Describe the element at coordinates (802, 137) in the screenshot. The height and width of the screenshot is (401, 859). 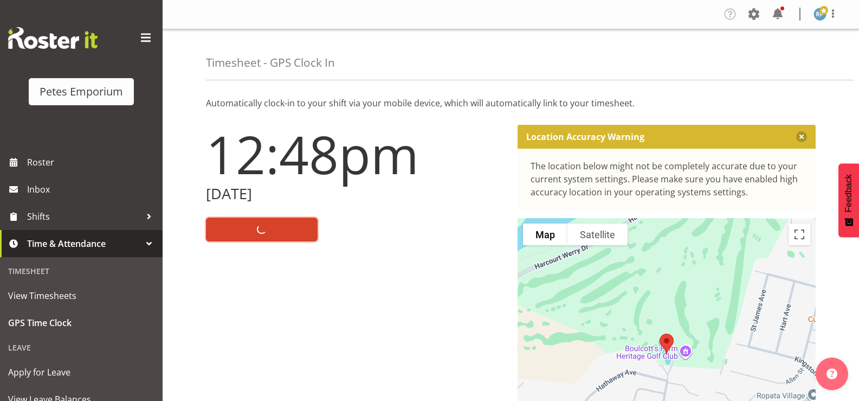
I see `button: Close message` at that location.